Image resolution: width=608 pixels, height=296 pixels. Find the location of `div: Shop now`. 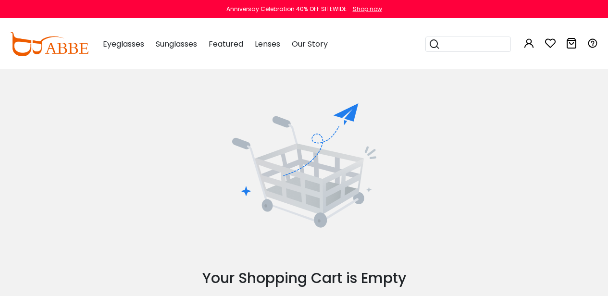

div: Shop now is located at coordinates (367, 9).